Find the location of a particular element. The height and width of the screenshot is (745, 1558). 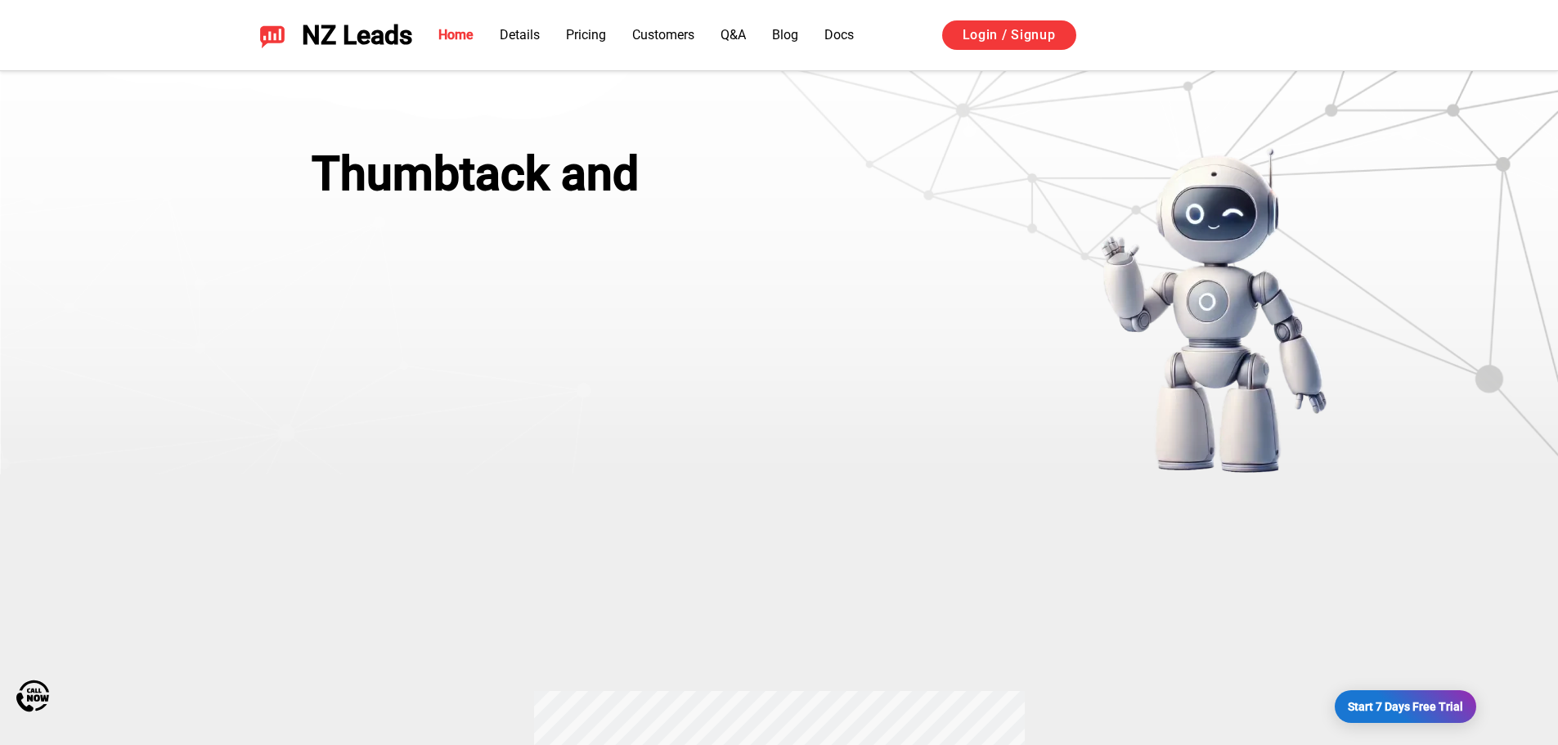

a: Start 7 Days Free Trial is located at coordinates (1405, 706).